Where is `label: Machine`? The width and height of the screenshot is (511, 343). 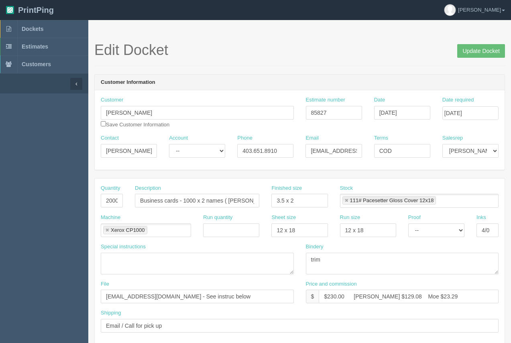
label: Machine is located at coordinates (110, 218).